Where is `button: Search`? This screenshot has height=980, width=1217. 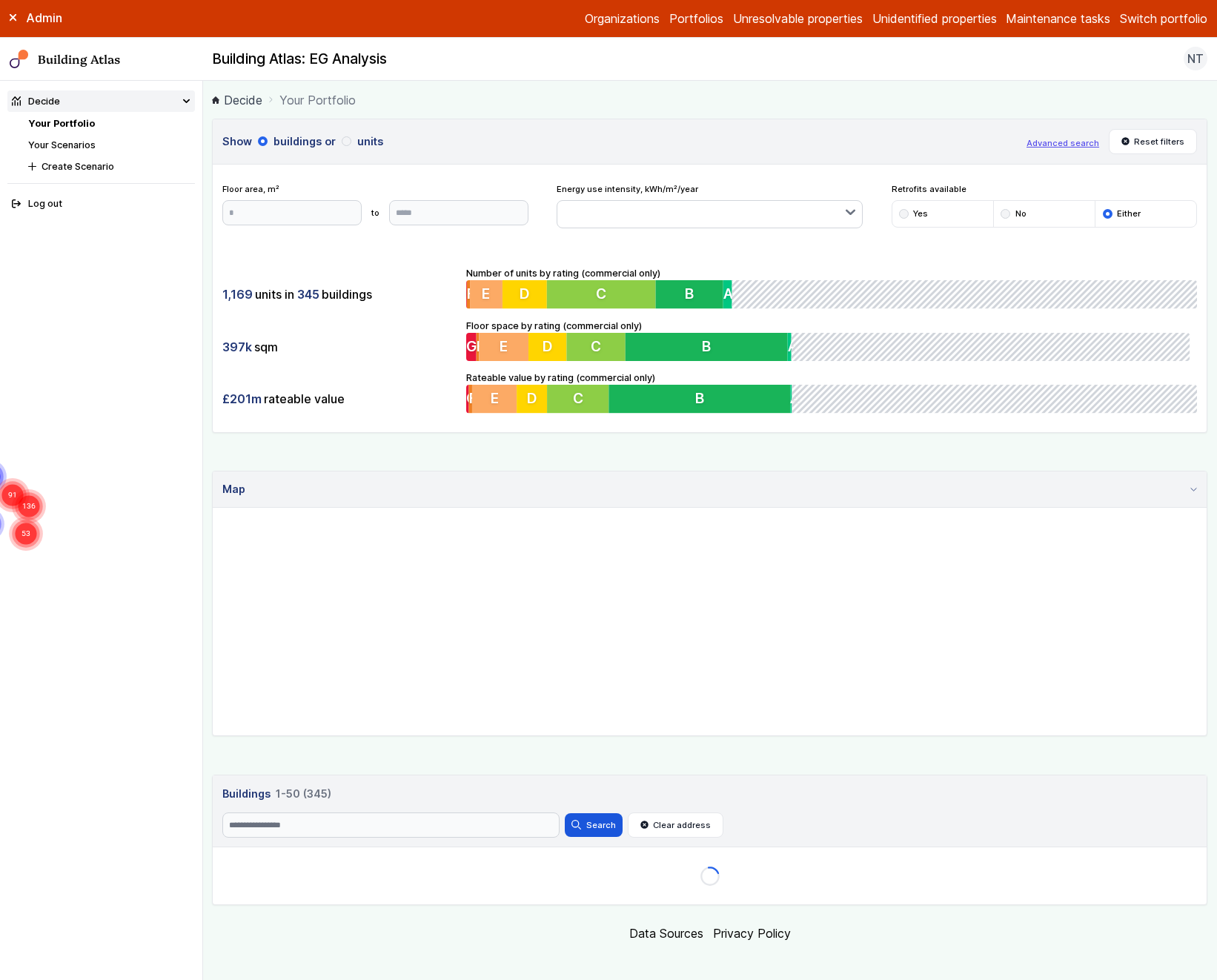
button: Search is located at coordinates (593, 825).